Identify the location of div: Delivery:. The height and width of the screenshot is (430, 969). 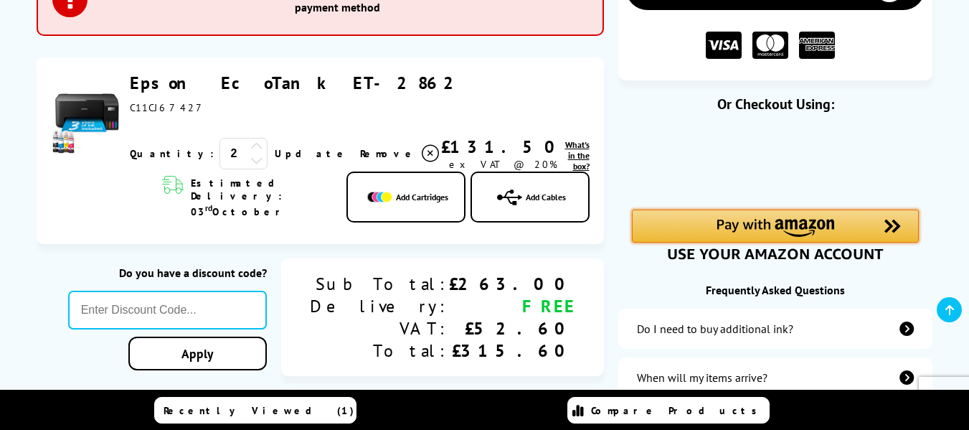
(379, 306).